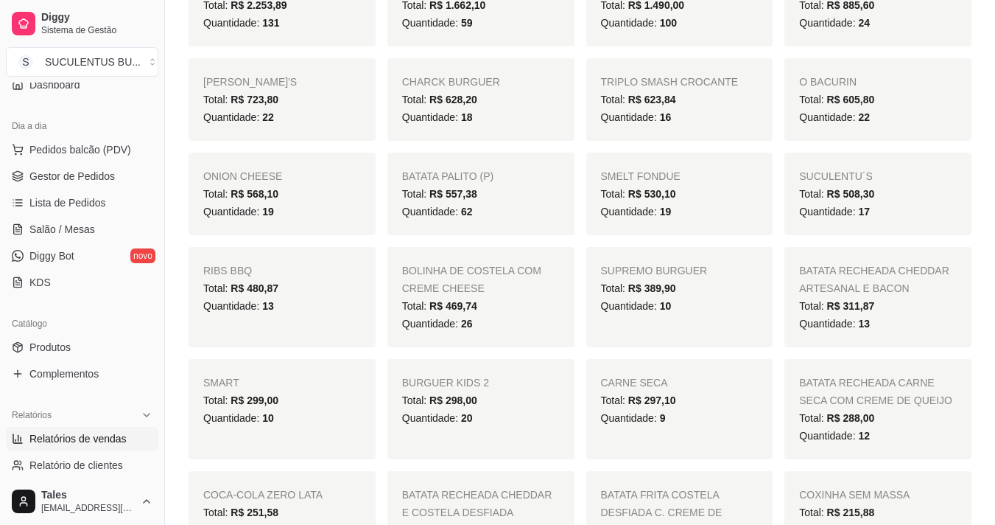  What do you see at coordinates (666, 117) in the screenshot?
I see `span: 16` at bounding box center [666, 117].